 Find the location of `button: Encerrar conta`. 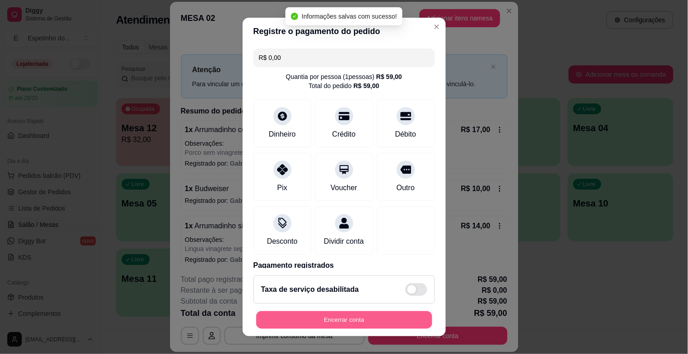

button: Encerrar conta is located at coordinates (344, 320).